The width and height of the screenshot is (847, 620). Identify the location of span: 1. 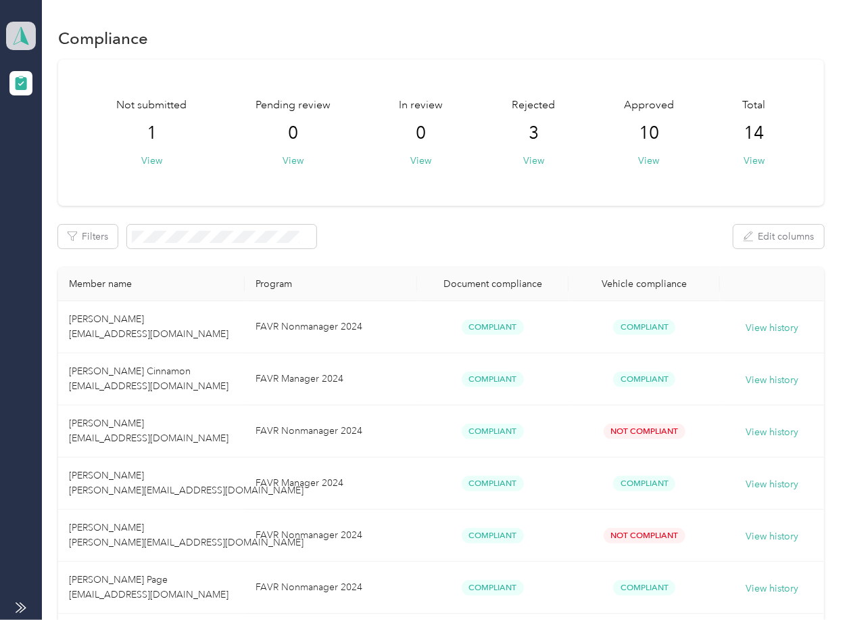
(151, 133).